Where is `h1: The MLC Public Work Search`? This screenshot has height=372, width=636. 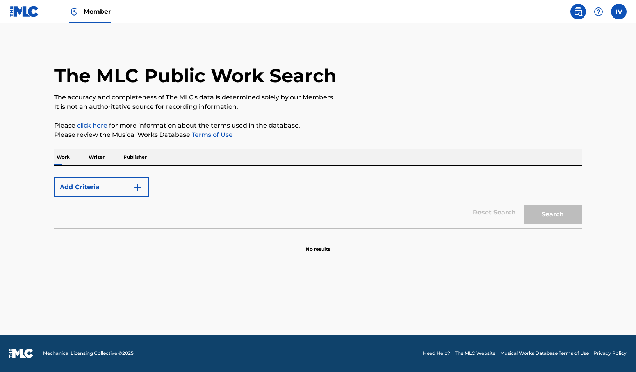
h1: The MLC Public Work Search is located at coordinates (195, 76).